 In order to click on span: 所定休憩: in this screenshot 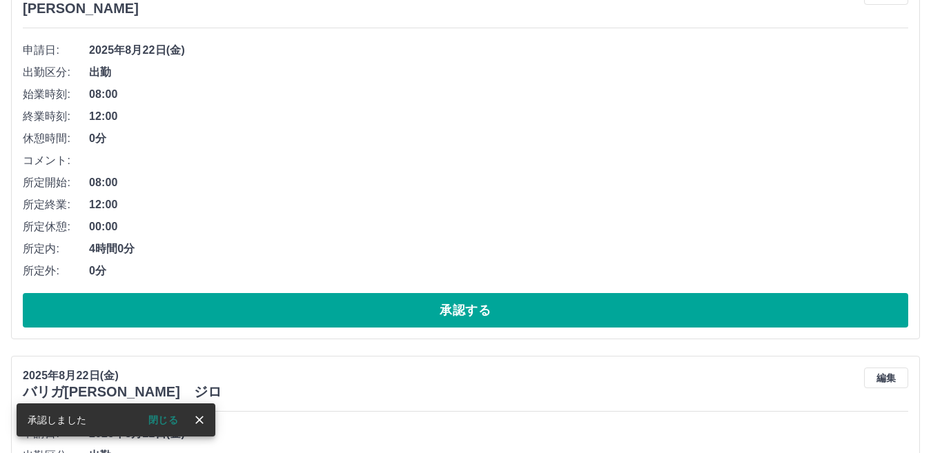, I will do `click(56, 227)`.